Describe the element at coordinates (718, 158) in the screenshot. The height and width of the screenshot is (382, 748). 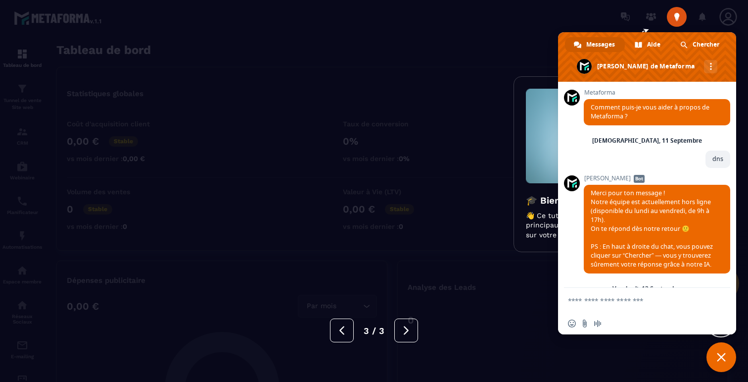
I see `span: dns` at that location.